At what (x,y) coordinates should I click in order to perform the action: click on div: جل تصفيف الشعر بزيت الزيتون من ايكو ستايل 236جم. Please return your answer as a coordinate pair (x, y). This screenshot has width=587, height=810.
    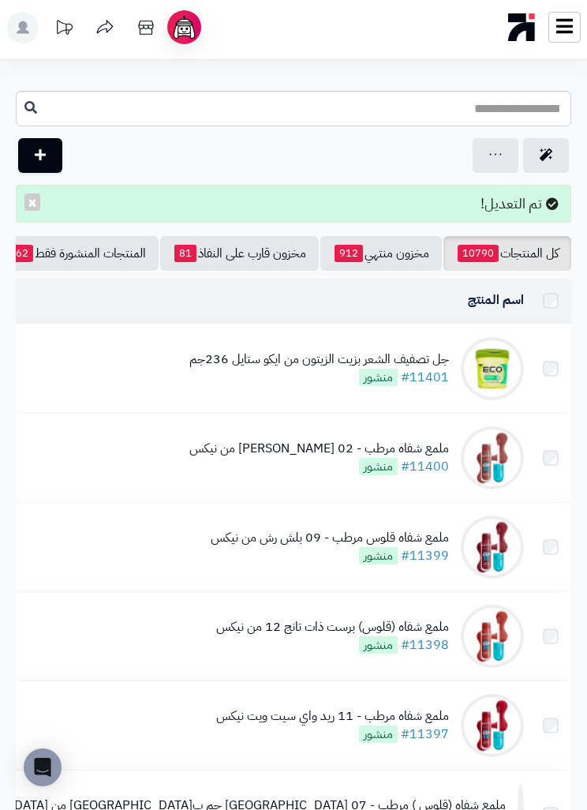
    Looking at the image, I should click on (319, 359).